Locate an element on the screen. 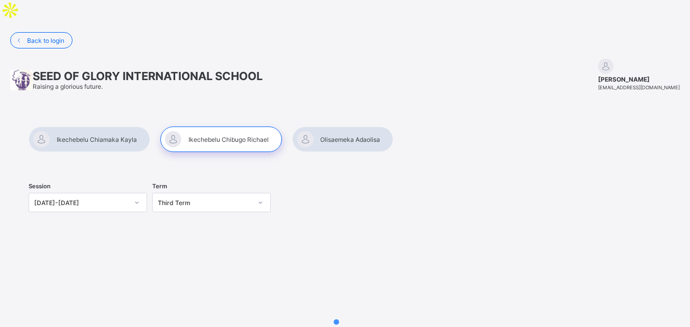  span: Term is located at coordinates (159, 186).